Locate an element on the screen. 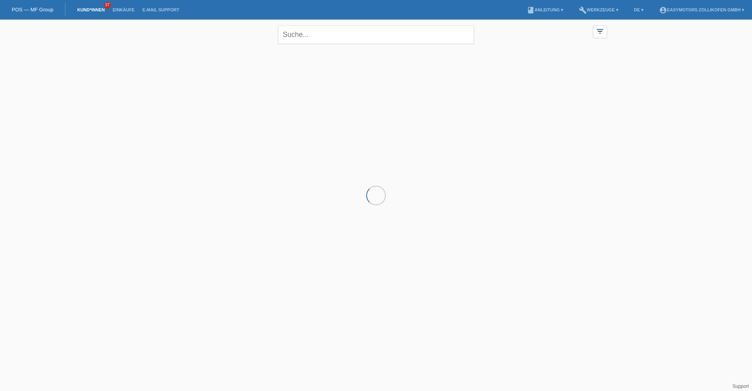 The height and width of the screenshot is (391, 752). i: build is located at coordinates (583, 10).